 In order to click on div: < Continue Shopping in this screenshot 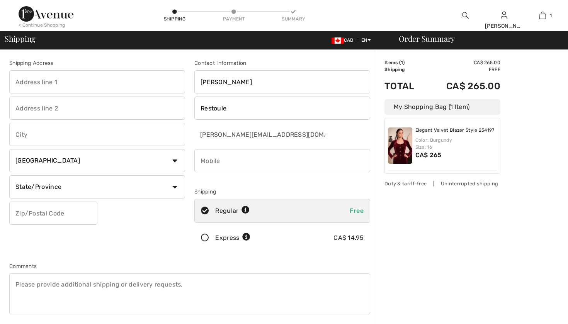, I will do `click(42, 25)`.